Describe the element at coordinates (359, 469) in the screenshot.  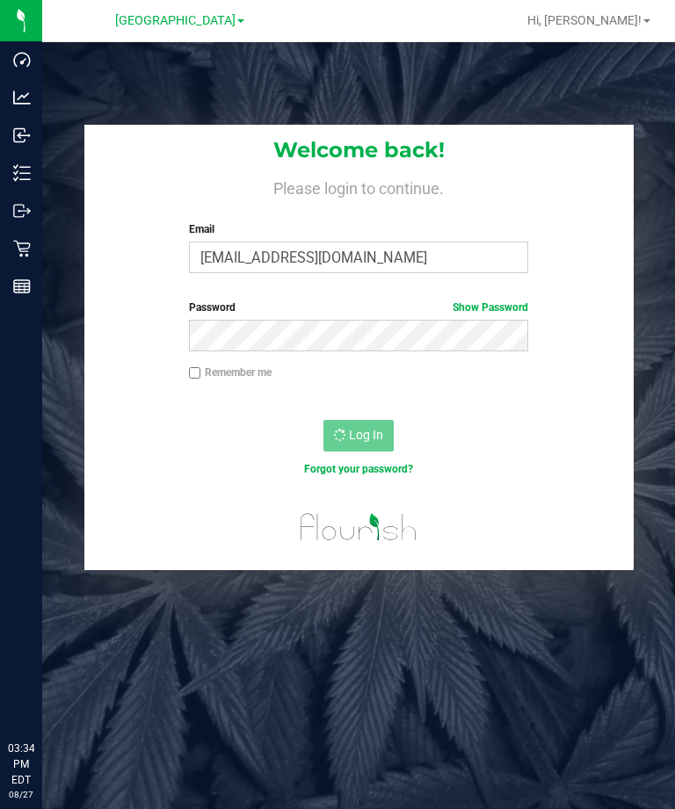
I see `a: Forgot your password?` at that location.